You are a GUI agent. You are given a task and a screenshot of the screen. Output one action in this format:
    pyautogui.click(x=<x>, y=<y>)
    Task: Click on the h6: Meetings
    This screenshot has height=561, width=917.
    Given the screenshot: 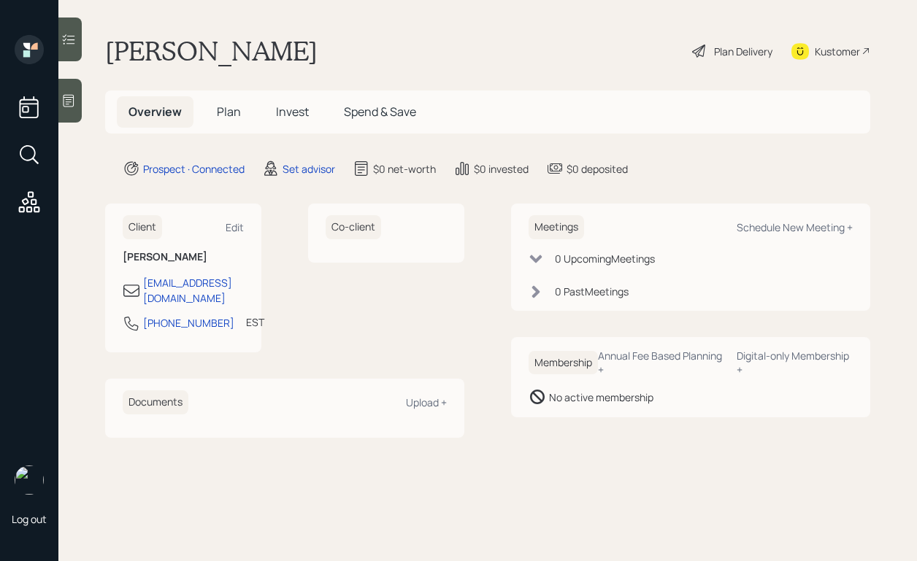 What is the action you would take?
    pyautogui.click(x=556, y=227)
    